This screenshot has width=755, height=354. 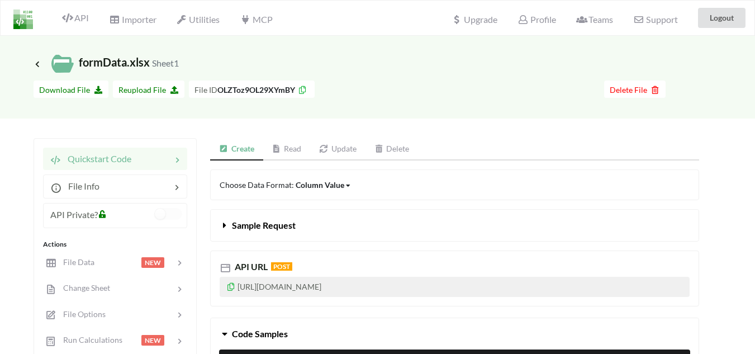 I want to click on a: Delete, so click(x=392, y=149).